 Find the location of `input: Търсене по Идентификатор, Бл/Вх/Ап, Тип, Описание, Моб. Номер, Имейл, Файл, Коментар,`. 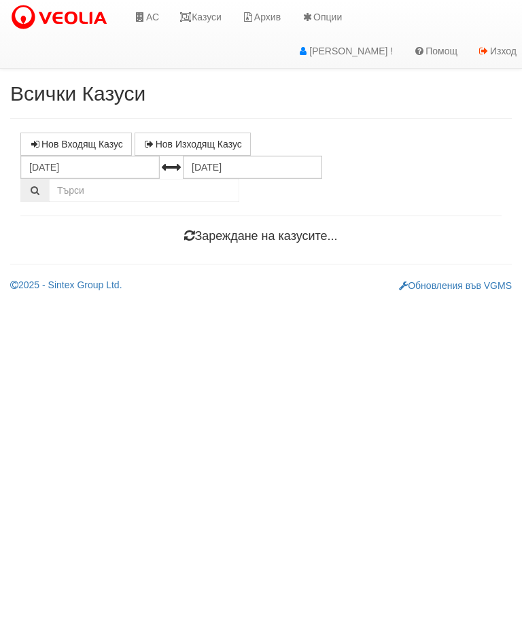

input: Търсене по Идентификатор, Бл/Вх/Ап, Тип, Описание, Моб. Номер, Имейл, Файл, Коментар, is located at coordinates (144, 190).